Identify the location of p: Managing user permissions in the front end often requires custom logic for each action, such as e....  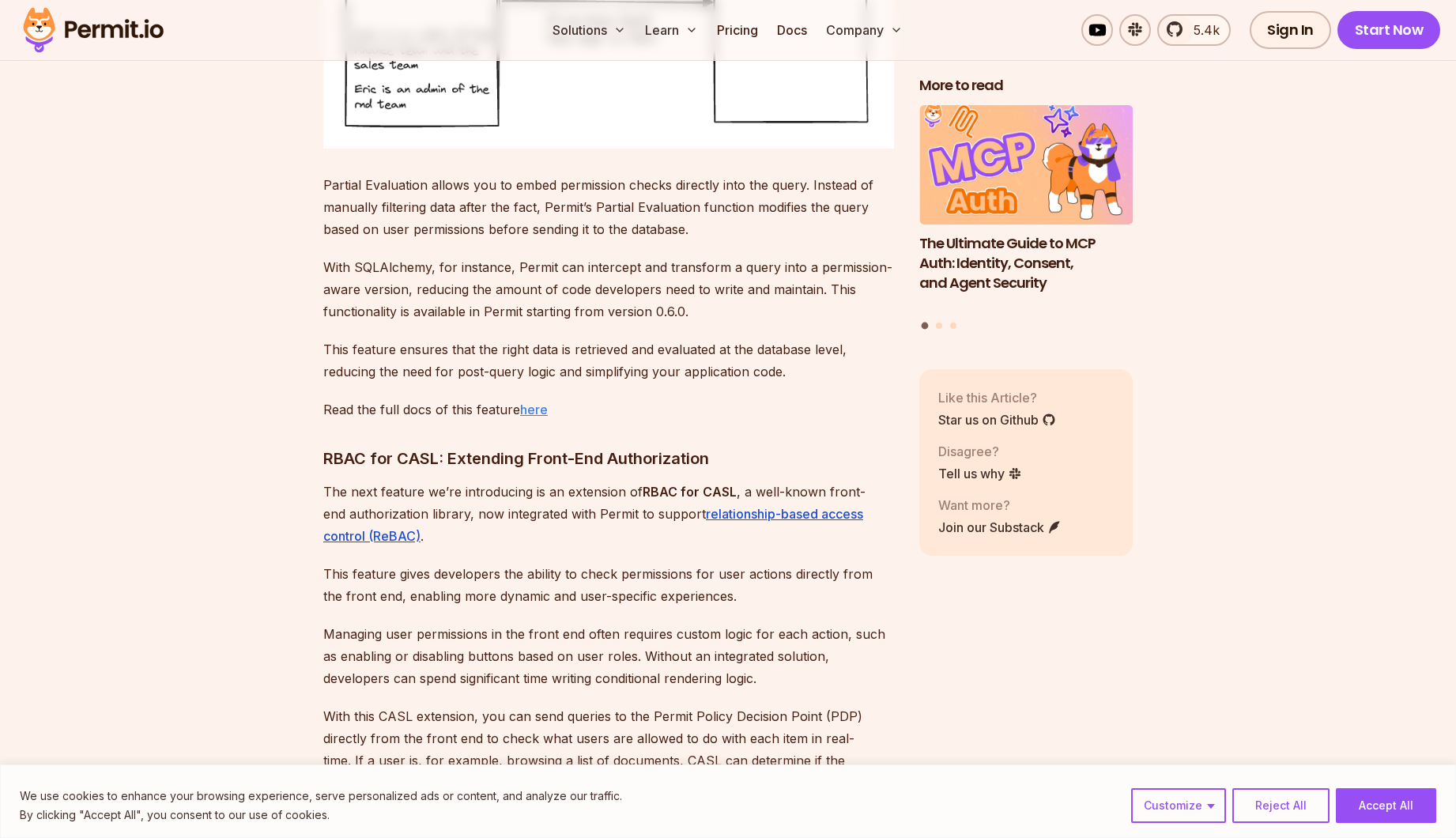
(608, 656).